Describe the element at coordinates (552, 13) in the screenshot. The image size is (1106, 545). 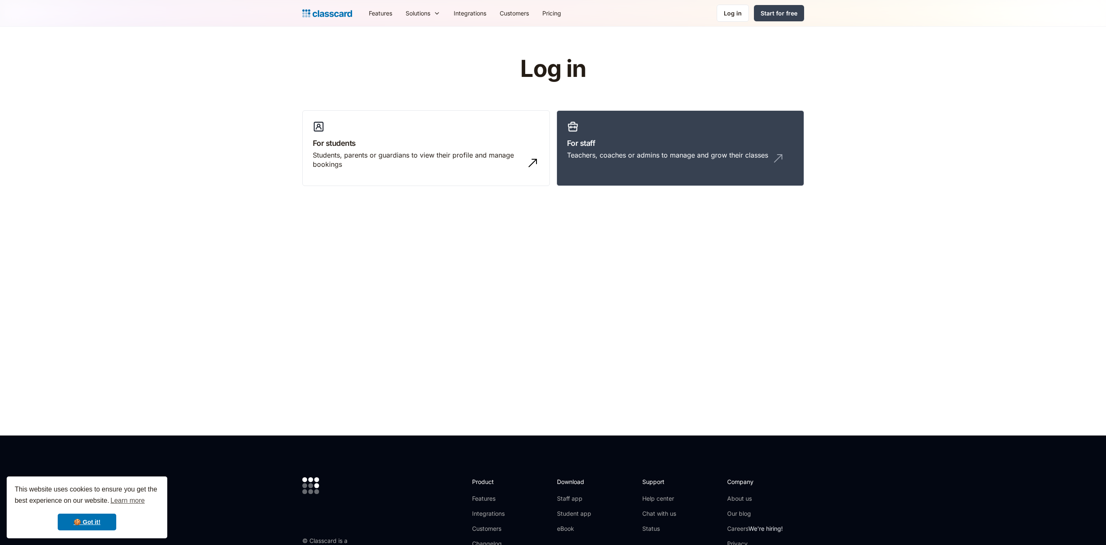
I see `a: Pricing` at that location.